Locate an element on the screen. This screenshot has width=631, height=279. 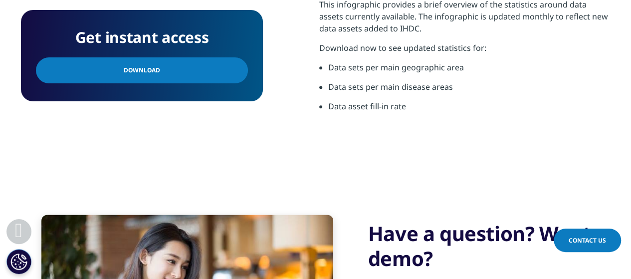
p: Download now to see updated statistics for: is located at coordinates (465, 51).